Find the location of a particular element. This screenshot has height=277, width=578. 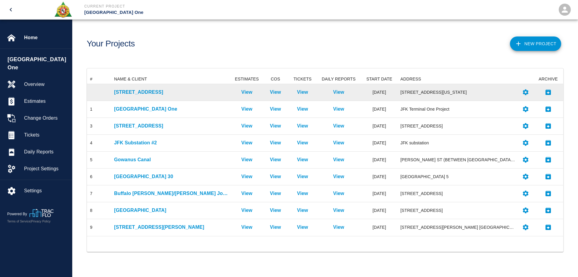

div: 7 is located at coordinates (91, 193).